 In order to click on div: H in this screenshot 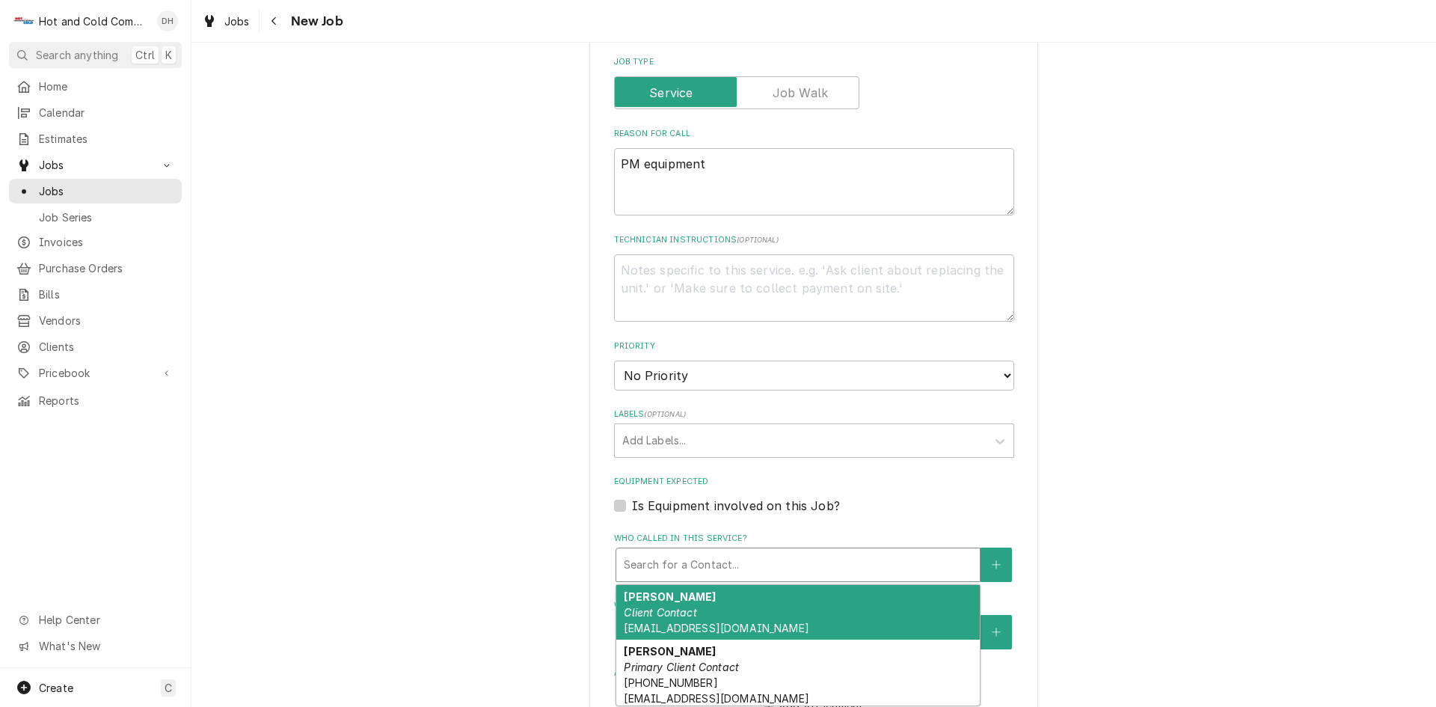, I will do `click(24, 21)`.